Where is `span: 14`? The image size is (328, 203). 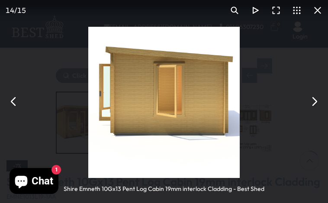
span: 14 is located at coordinates (10, 10).